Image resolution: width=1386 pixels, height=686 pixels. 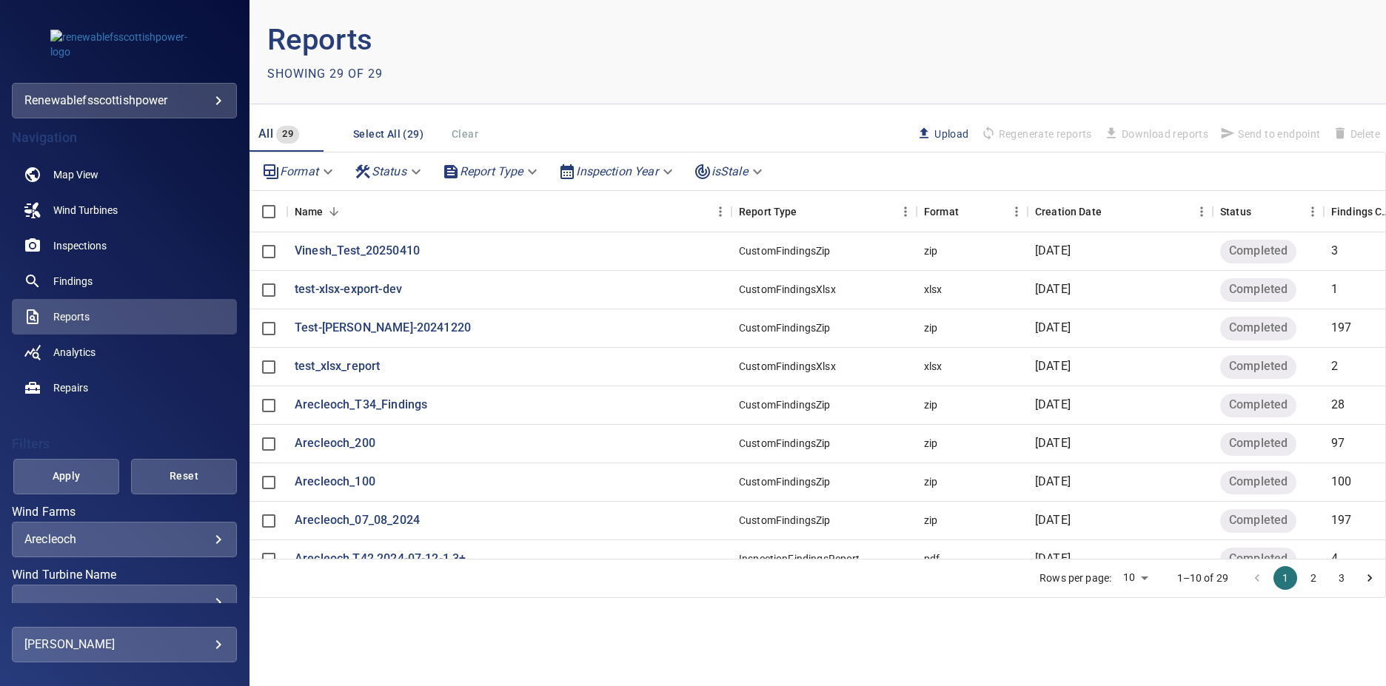 What do you see at coordinates (124, 246) in the screenshot?
I see `a: inspections noActive` at bounding box center [124, 246].